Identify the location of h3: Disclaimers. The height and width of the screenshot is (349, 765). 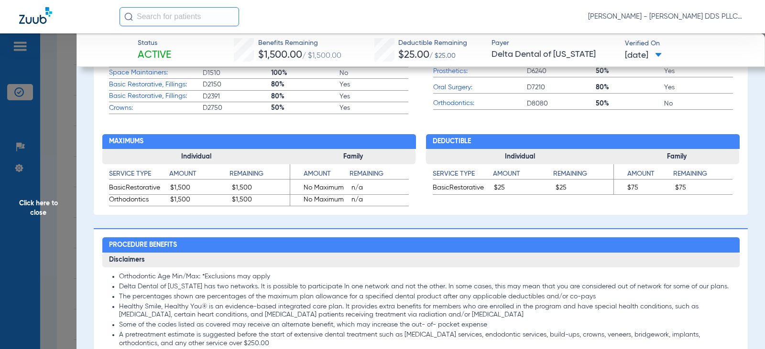
(421, 261).